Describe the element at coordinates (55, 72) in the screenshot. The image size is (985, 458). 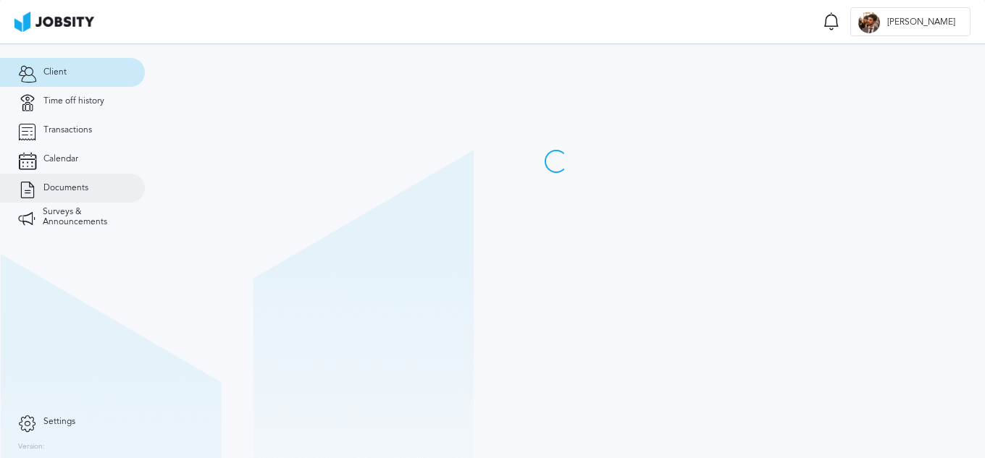
I see `span: Client` at that location.